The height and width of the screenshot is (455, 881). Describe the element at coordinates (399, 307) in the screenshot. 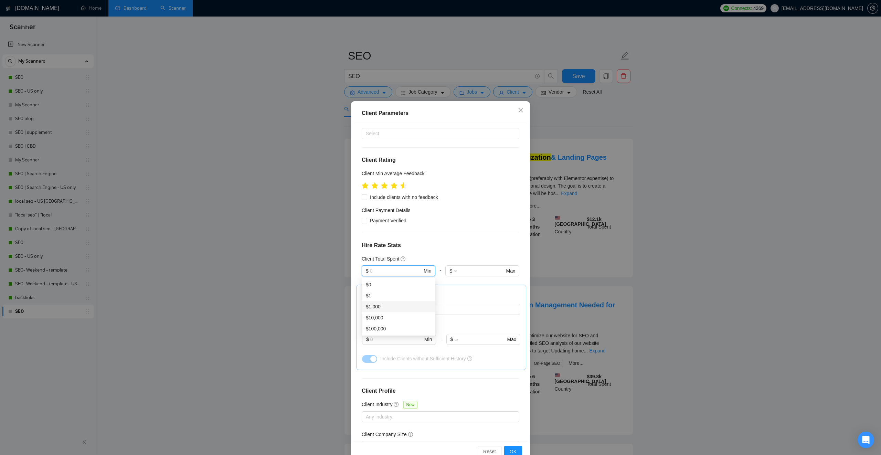

I see `div: $1,000` at that location.